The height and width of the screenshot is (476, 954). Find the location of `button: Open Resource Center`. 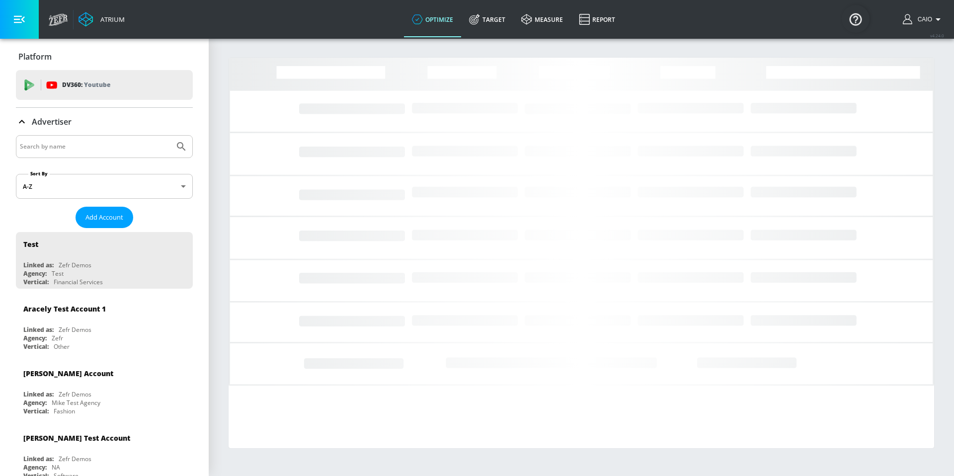

button: Open Resource Center is located at coordinates (855, 19).